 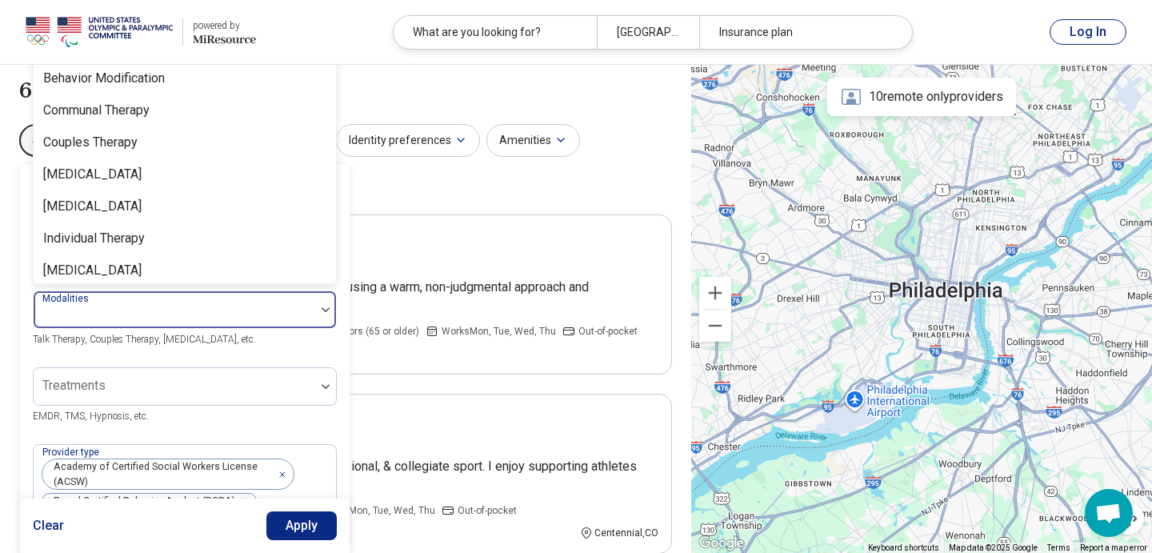 What do you see at coordinates (160, 474) in the screenshot?
I see `span: Academy of Certified Social Workers License (ACSW)` at bounding box center [160, 474].